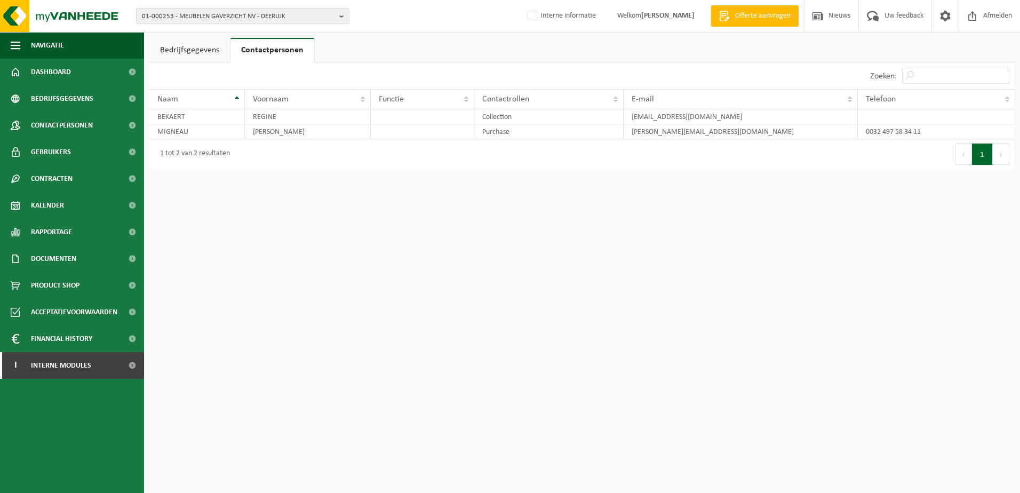 Image resolution: width=1020 pixels, height=493 pixels. I want to click on td: 0032 497 58 34 11, so click(936, 132).